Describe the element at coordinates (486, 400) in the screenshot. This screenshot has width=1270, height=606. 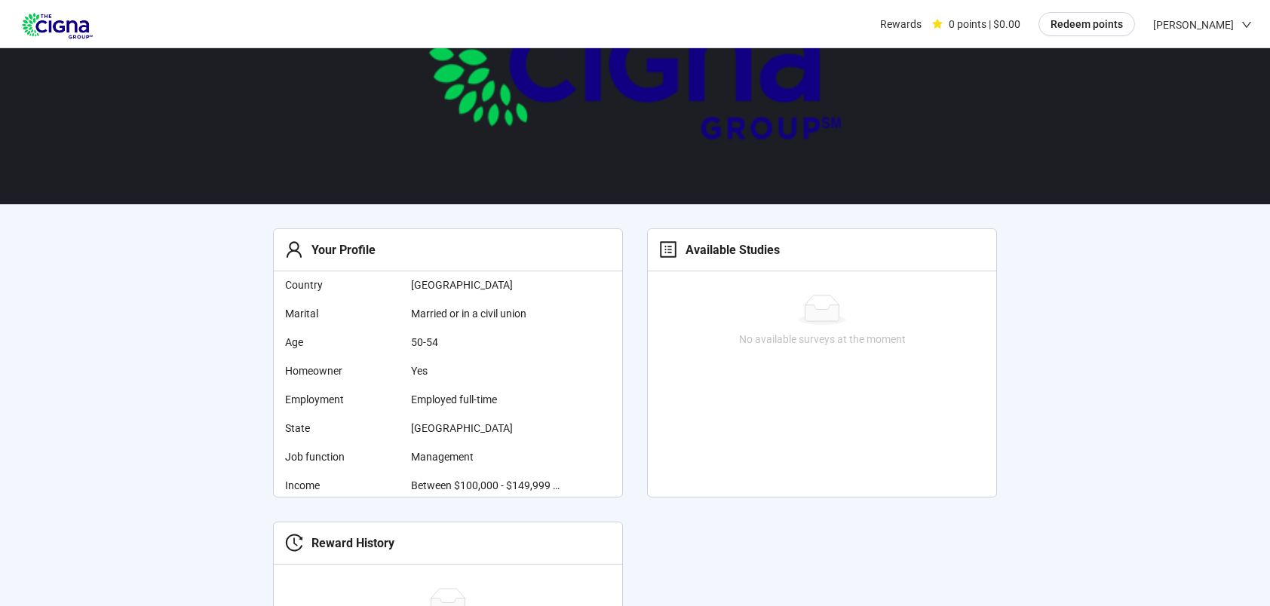
I see `span: Employed full-time` at that location.